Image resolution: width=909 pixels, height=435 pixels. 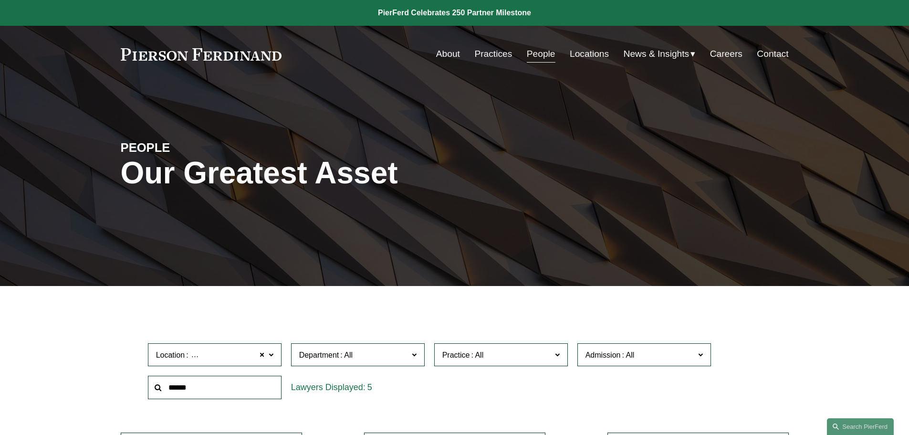 I want to click on a: People, so click(x=541, y=54).